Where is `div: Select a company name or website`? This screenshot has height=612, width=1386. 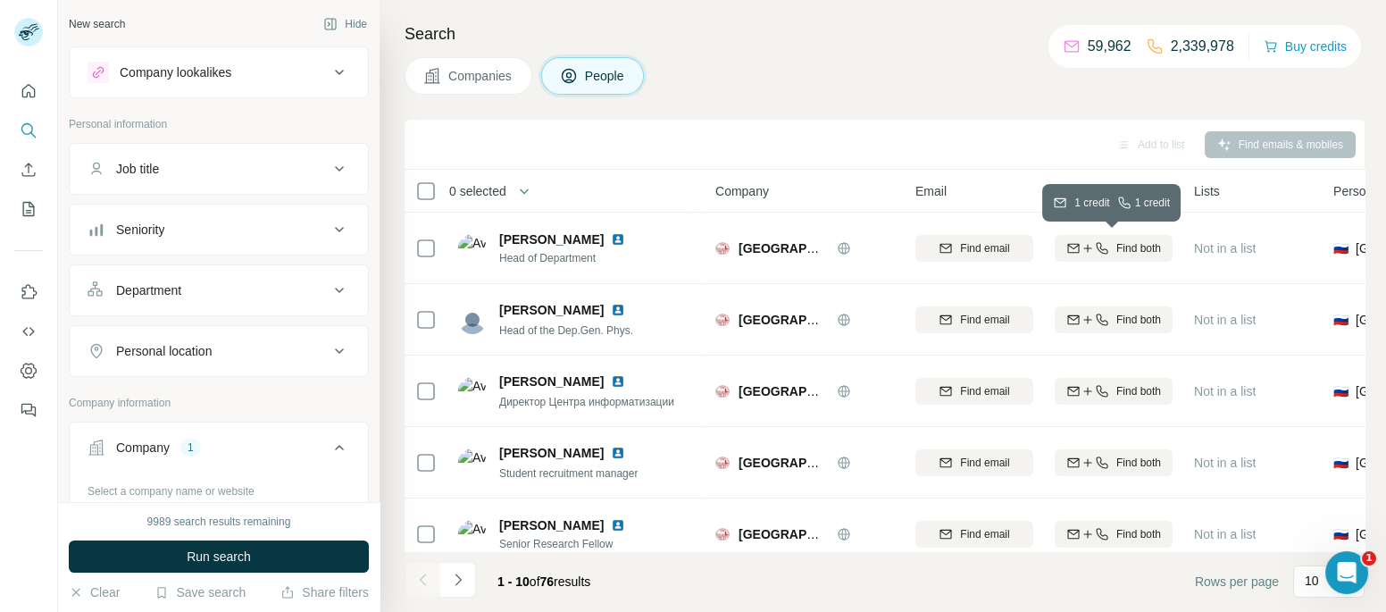 div: Select a company name or website is located at coordinates (219, 487).